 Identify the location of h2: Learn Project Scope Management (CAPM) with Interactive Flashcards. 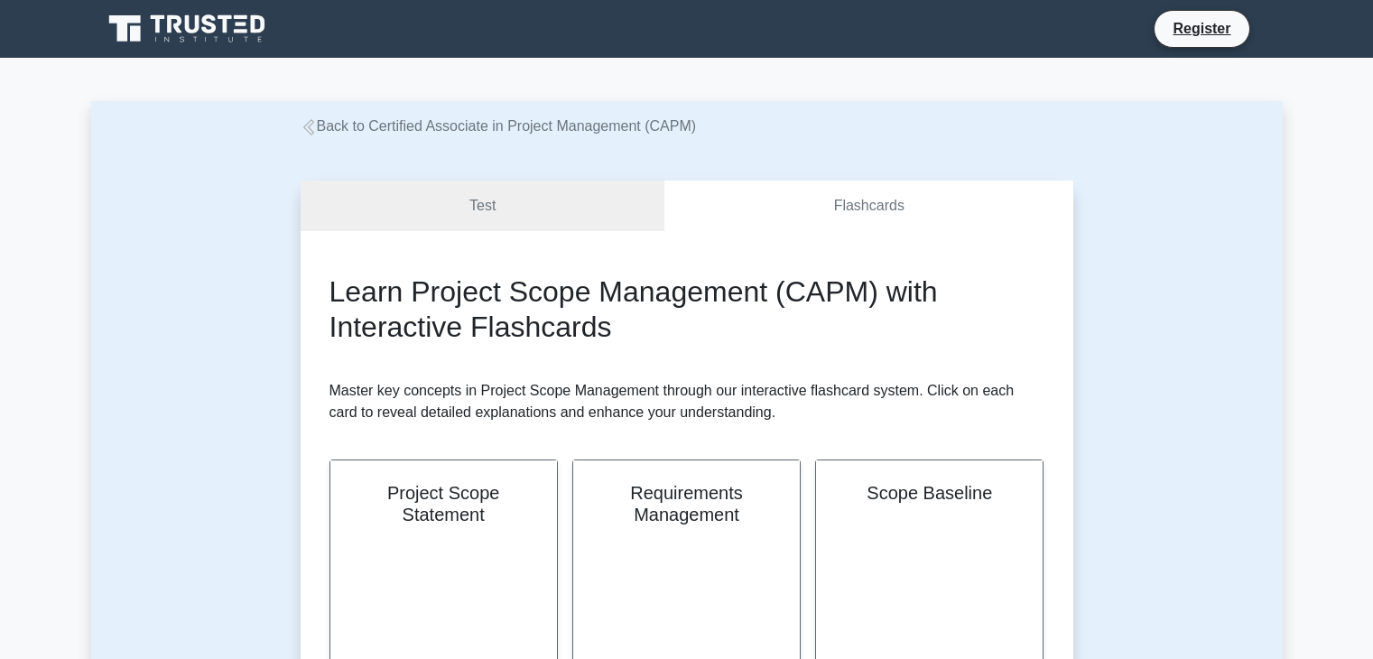
(687, 309).